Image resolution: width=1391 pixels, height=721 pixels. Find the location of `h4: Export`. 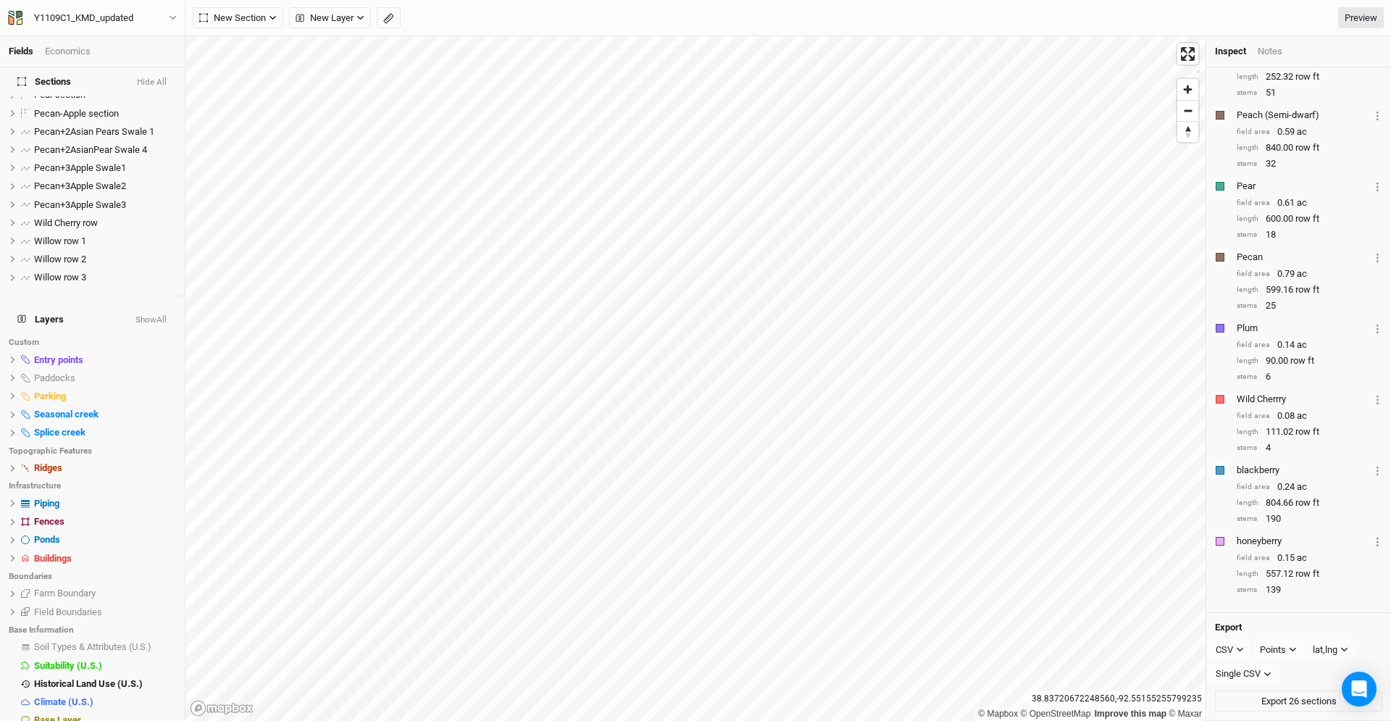

h4: Export is located at coordinates (1299, 628).